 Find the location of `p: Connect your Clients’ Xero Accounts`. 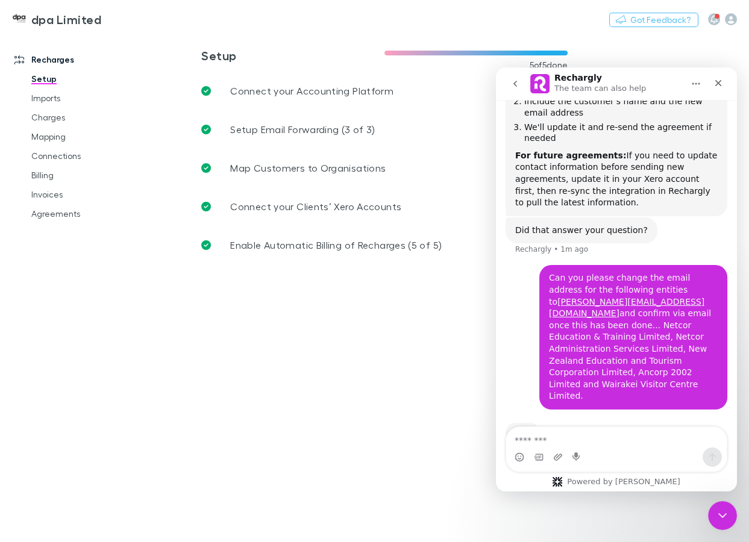

p: Connect your Clients’ Xero Accounts is located at coordinates (316, 207).